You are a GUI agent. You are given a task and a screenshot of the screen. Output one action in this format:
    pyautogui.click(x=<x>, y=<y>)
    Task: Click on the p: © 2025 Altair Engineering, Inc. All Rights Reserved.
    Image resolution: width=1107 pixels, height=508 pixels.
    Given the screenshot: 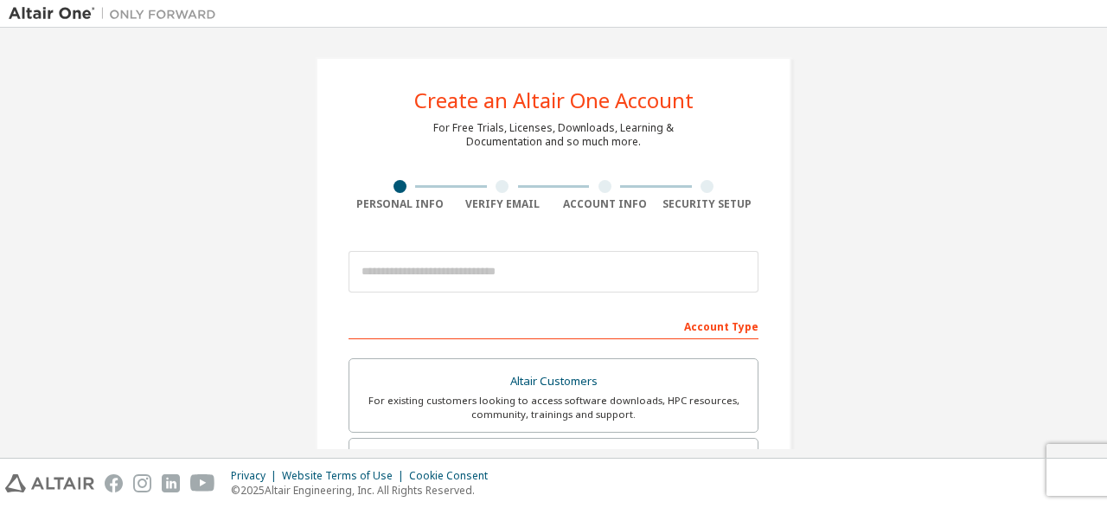 What is the action you would take?
    pyautogui.click(x=364, y=489)
    